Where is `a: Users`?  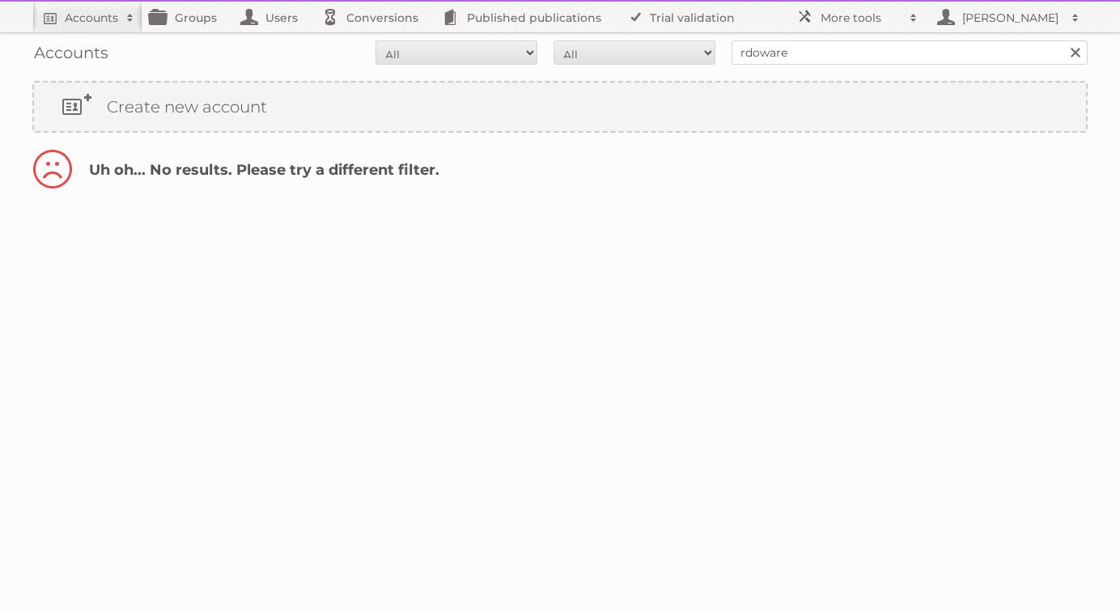 a: Users is located at coordinates (273, 17).